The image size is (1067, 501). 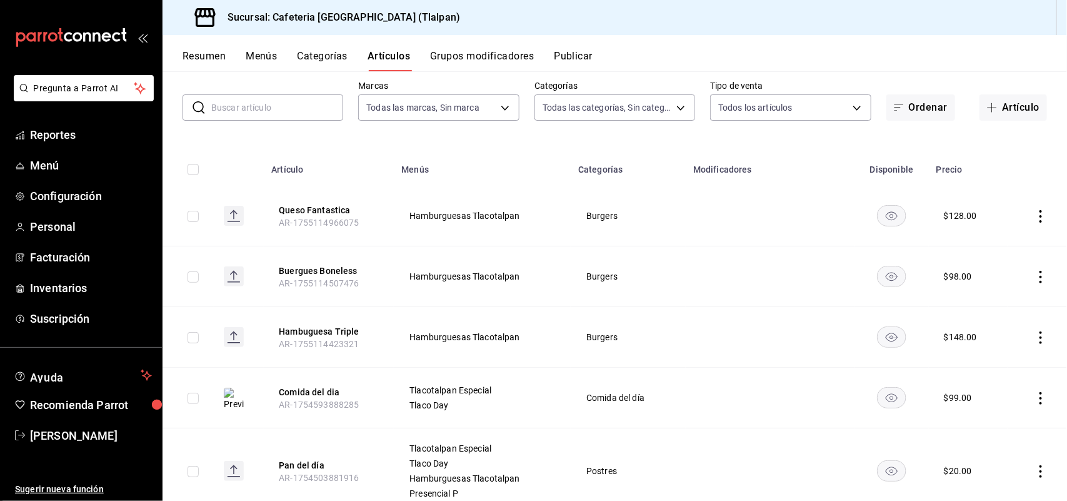 What do you see at coordinates (482, 61) in the screenshot?
I see `button: Grupos modificadores` at bounding box center [482, 61].